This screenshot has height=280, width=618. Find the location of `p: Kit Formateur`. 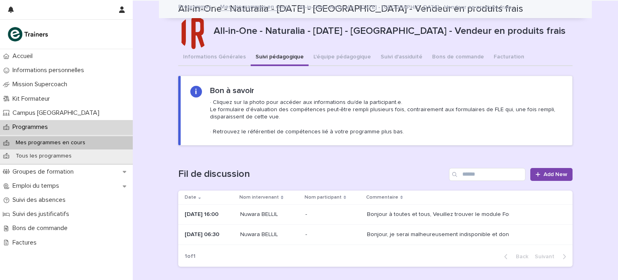

p: Kit Formateur is located at coordinates (33, 99).